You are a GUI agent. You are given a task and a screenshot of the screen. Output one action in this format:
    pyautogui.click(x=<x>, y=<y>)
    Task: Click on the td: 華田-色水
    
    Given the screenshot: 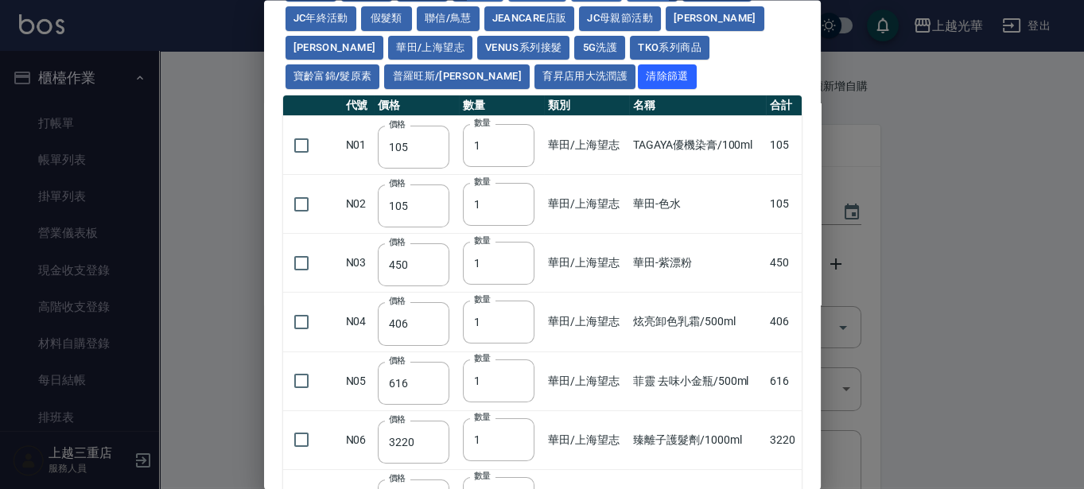 What is the action you would take?
    pyautogui.click(x=697, y=204)
    